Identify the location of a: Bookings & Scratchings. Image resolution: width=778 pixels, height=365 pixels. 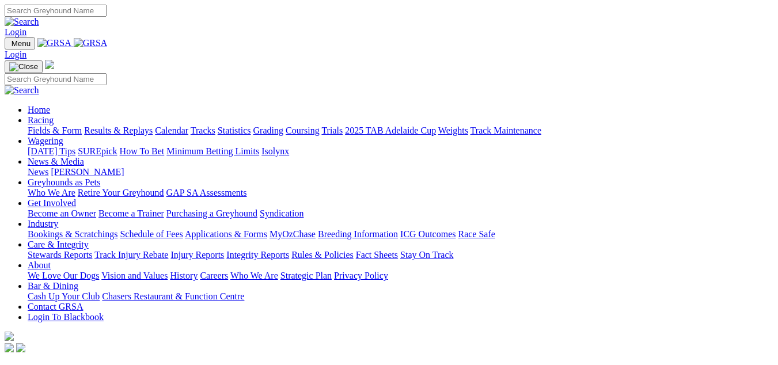
(73, 234).